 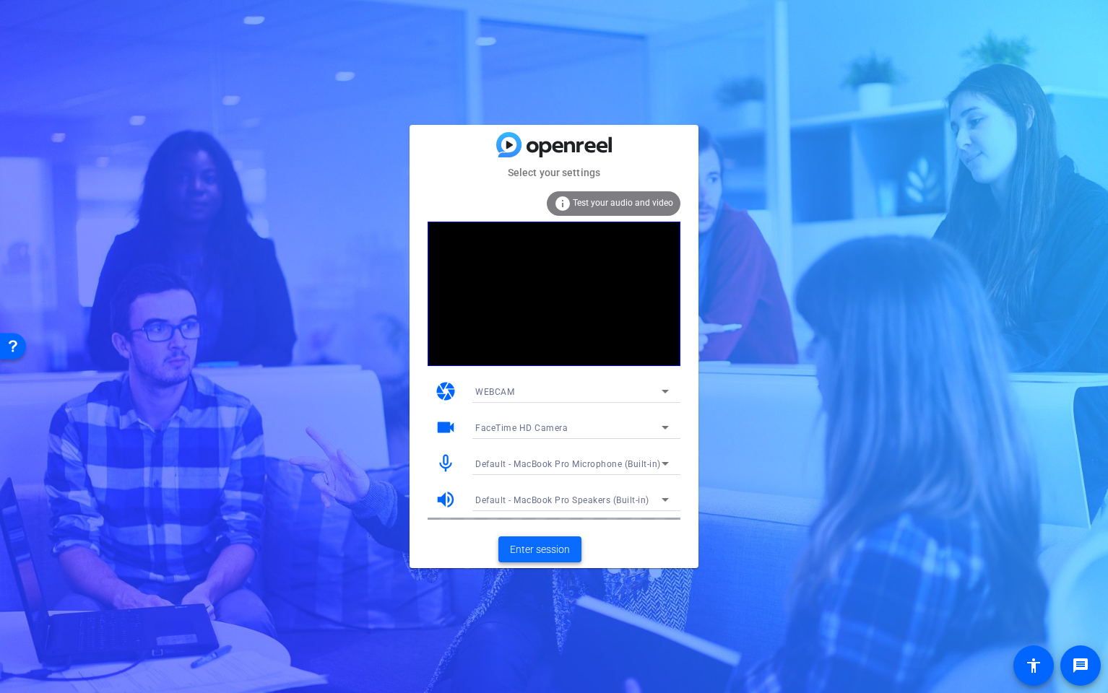 I want to click on span: FaceTime HD Camera, so click(x=522, y=428).